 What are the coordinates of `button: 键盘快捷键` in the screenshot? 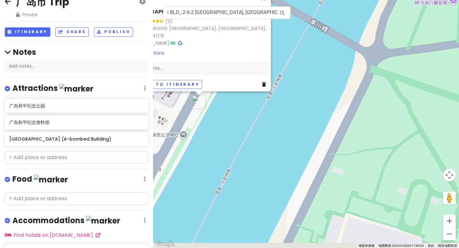 It's located at (366, 246).